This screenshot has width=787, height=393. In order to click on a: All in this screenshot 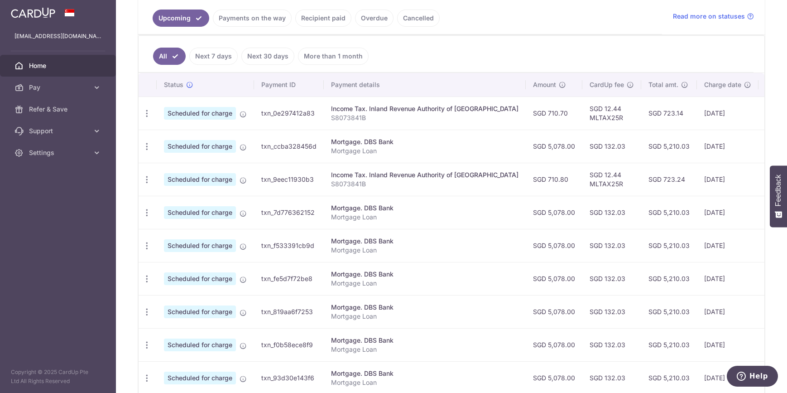, I will do `click(169, 56)`.